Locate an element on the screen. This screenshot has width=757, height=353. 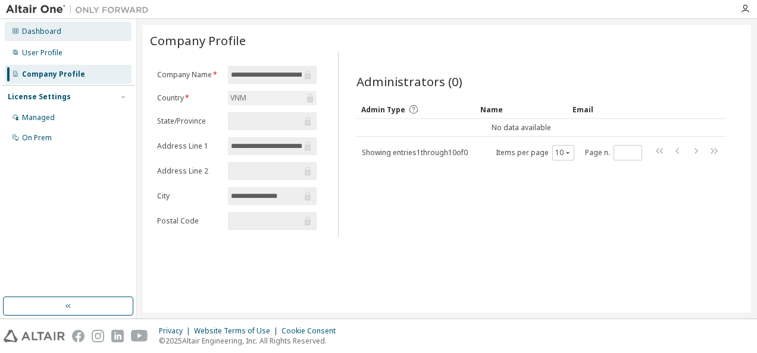
div: User Profile is located at coordinates (42, 53).